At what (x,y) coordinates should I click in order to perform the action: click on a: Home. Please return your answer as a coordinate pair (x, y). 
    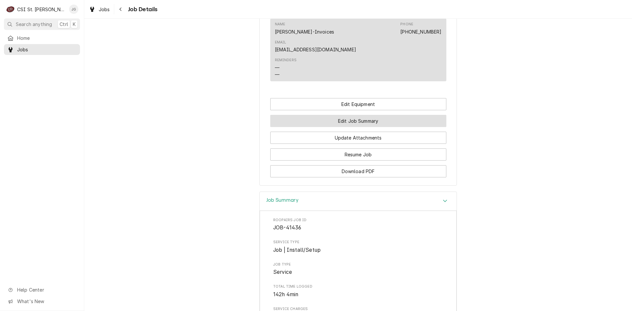
    Looking at the image, I should click on (42, 38).